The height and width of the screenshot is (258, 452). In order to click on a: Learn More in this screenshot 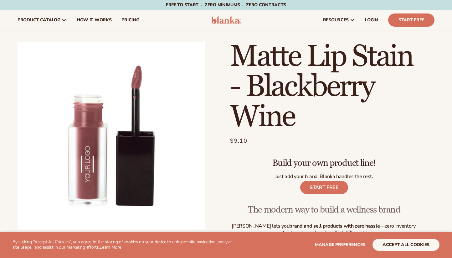, I will do `click(110, 247)`.